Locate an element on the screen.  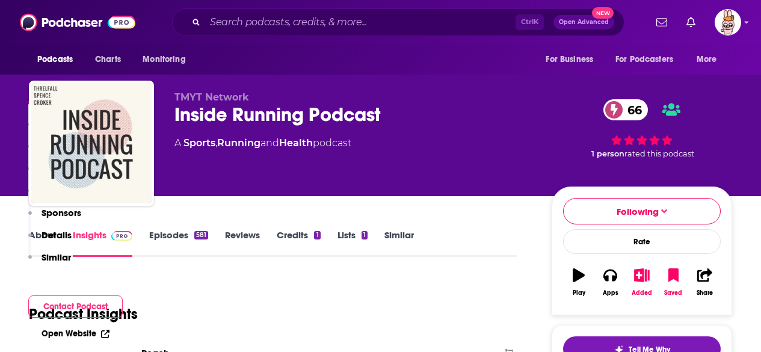
a: Reviews is located at coordinates (242, 243).